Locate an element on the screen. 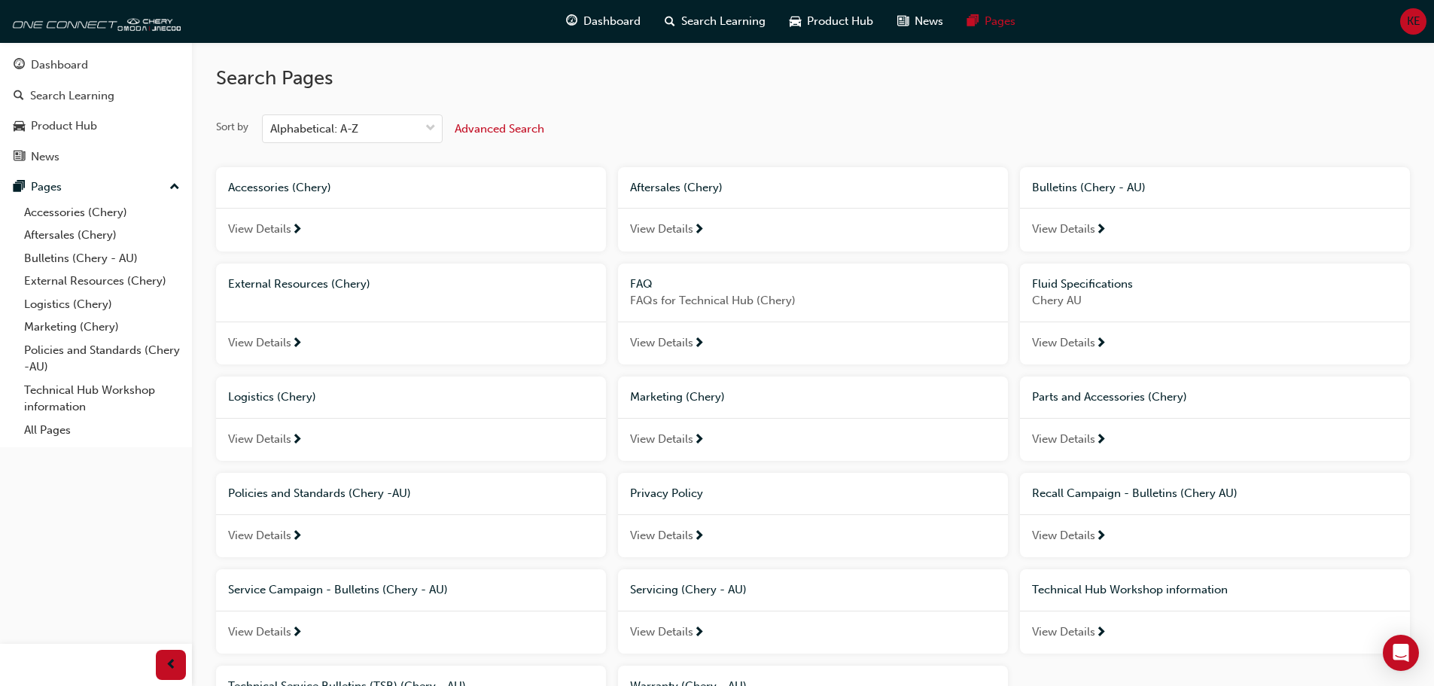  button: Advanced Search is located at coordinates (499, 129).